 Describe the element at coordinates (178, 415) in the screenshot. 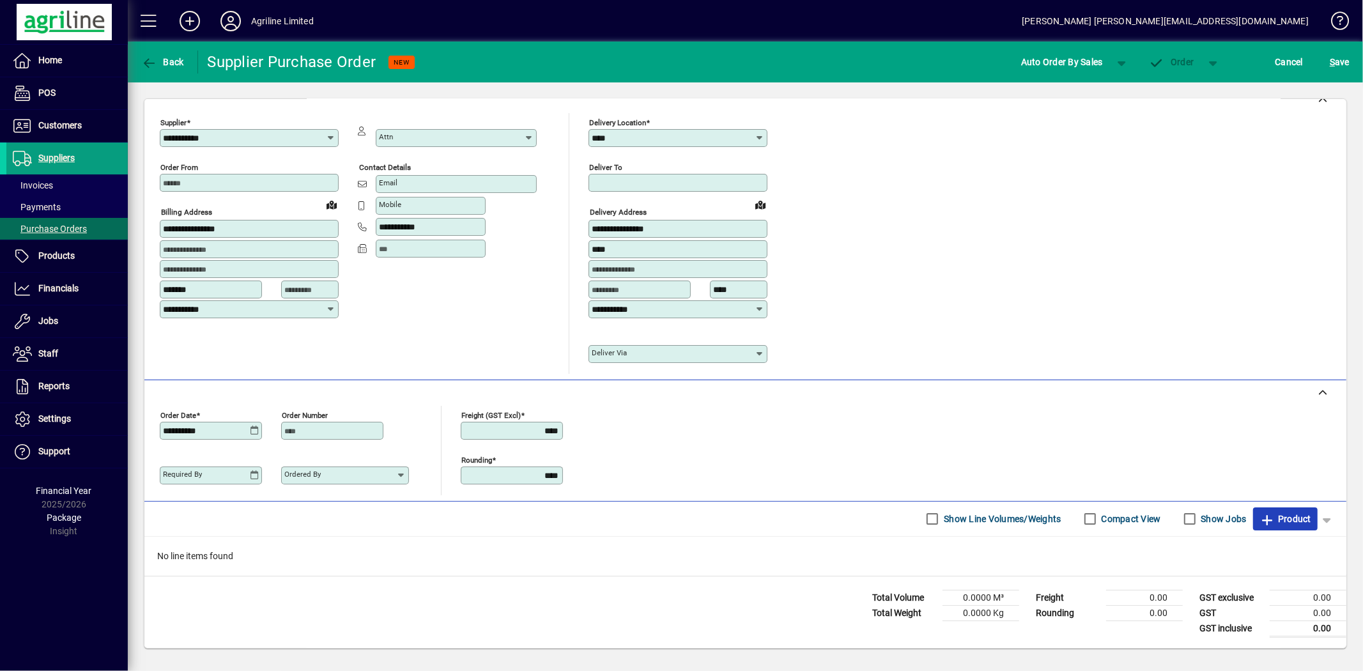

I see `mat-label: Order date` at that location.